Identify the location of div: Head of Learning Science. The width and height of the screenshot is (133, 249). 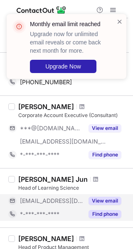
(73, 188).